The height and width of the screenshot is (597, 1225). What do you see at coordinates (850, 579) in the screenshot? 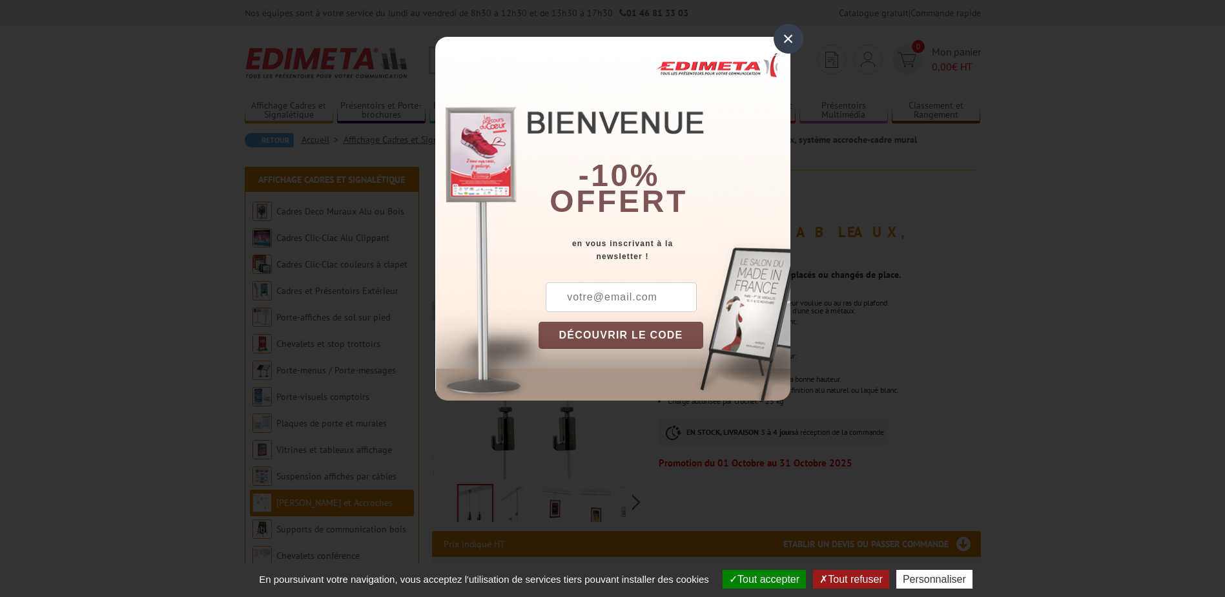
I see `button: Tout refuser` at bounding box center [850, 579].